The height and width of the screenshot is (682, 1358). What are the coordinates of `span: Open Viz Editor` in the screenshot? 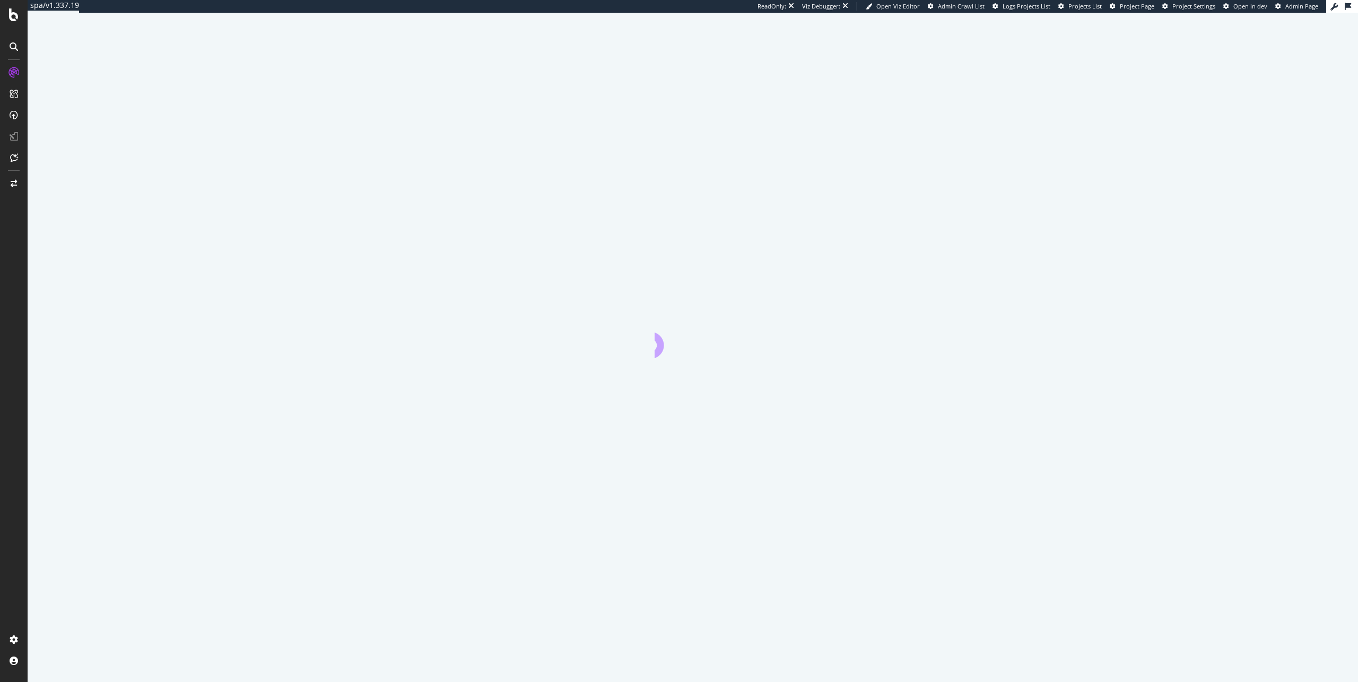 It's located at (898, 6).